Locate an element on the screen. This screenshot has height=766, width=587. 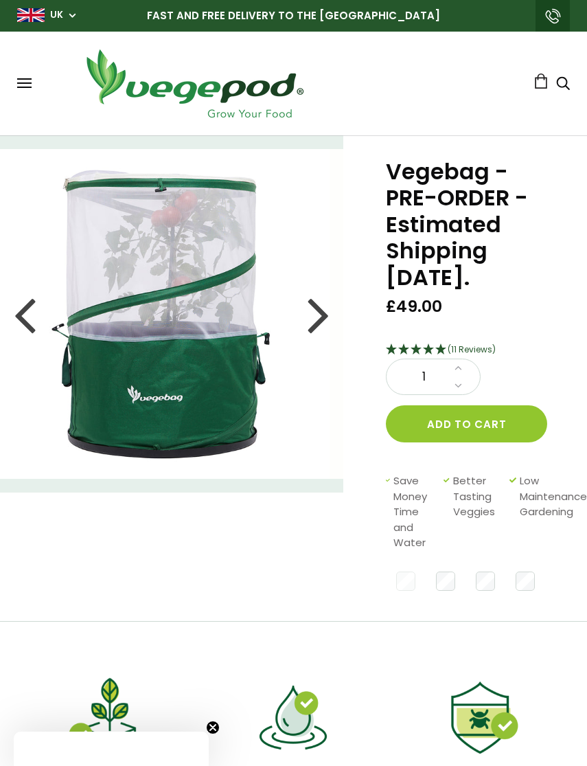
a: Search is located at coordinates (563, 85).